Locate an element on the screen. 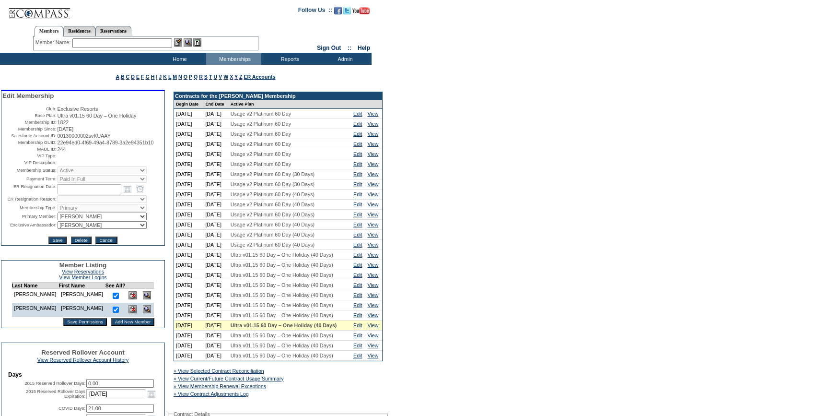 Image resolution: width=827 pixels, height=416 pixels. a: » View Contract Adjustments Log is located at coordinates (211, 394).